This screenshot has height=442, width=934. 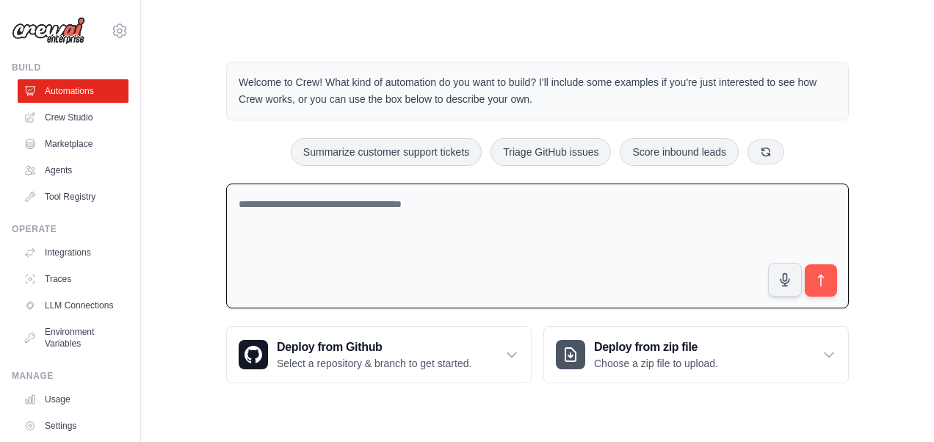 What do you see at coordinates (551, 152) in the screenshot?
I see `button: Triage GitHub issues` at bounding box center [551, 152].